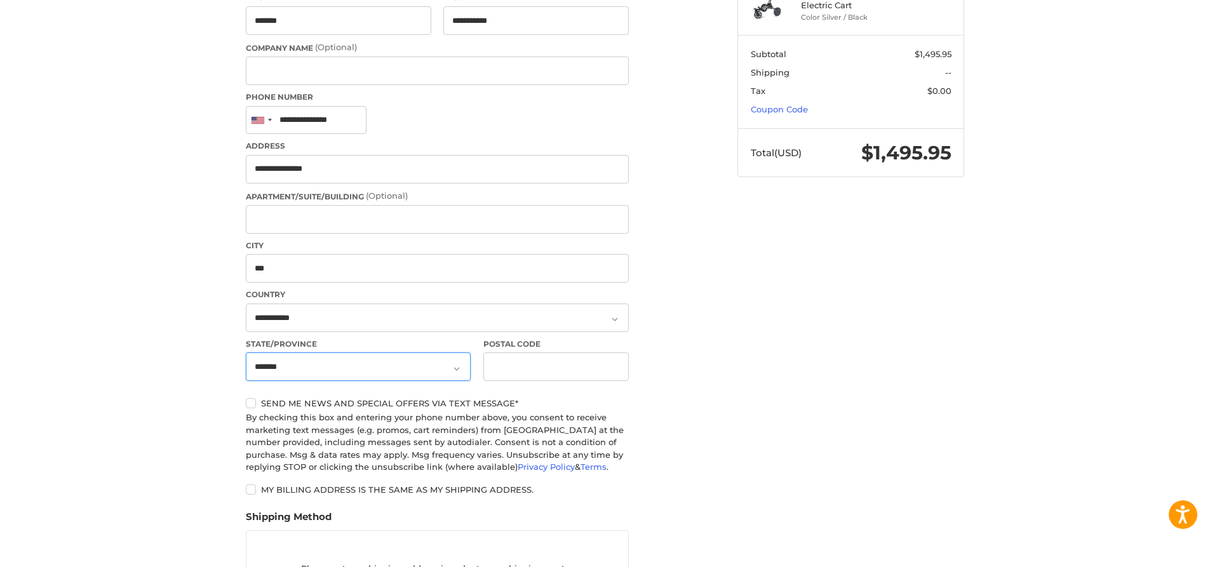  What do you see at coordinates (437, 196) in the screenshot?
I see `label: Apartment/Suite/Building` at bounding box center [437, 196].